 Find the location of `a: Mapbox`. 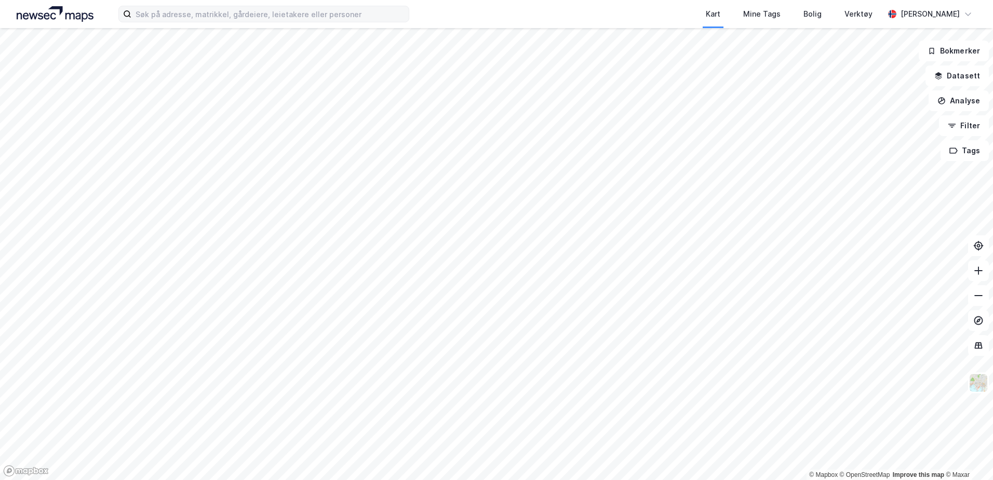

a: Mapbox is located at coordinates (823, 474).